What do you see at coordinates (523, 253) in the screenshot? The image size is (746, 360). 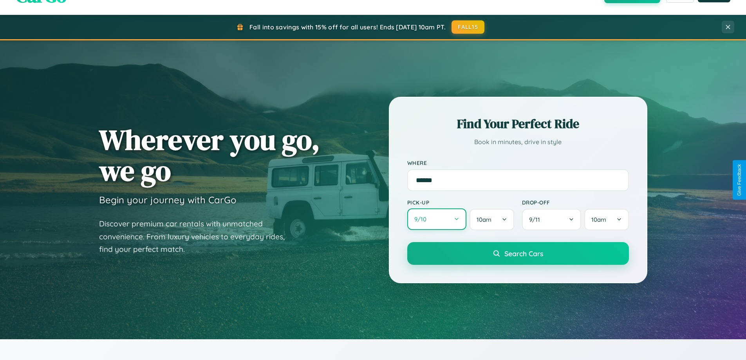 I see `span: Search Cars` at bounding box center [523, 253].